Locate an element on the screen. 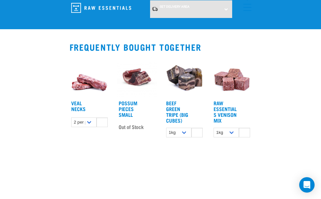 The image size is (321, 199). img: Possum Piece Small is located at coordinates (137, 77).